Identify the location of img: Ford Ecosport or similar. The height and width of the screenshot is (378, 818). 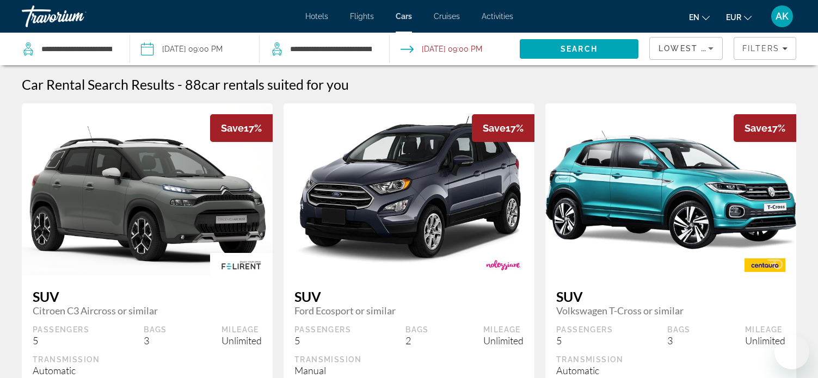
(409, 190).